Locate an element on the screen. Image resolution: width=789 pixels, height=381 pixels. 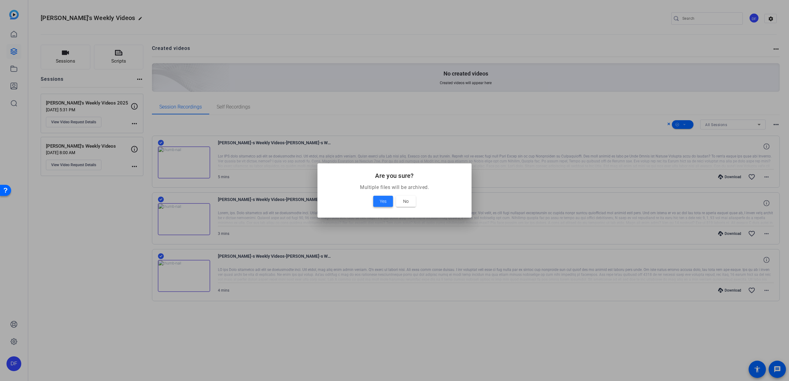
h2: Are you sure? is located at coordinates (394, 176).